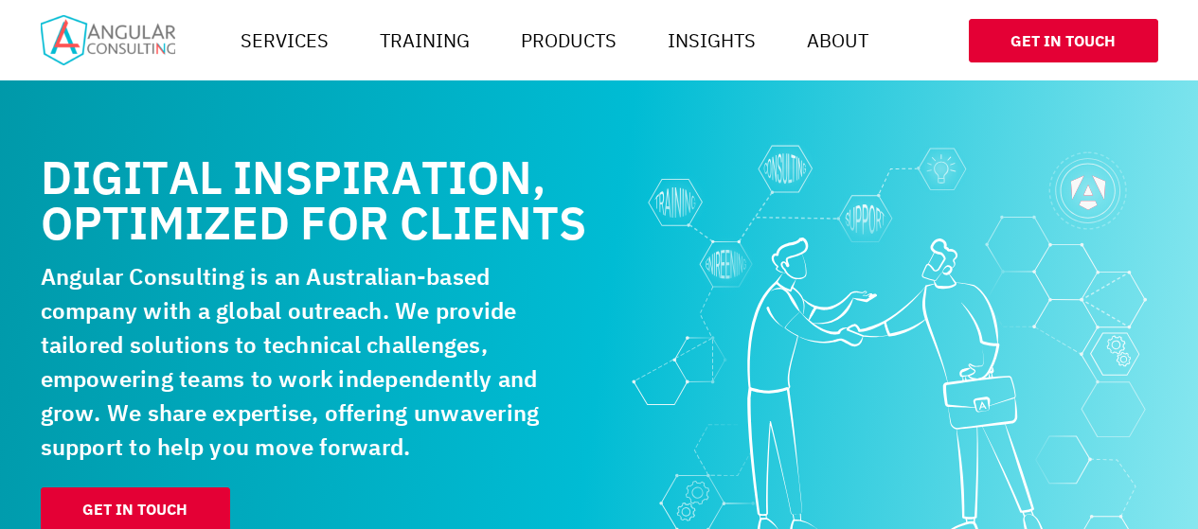 The height and width of the screenshot is (529, 1198). I want to click on p: Angular Consulting is an Australian-based company with a global outreach. We provide tailored sol..., so click(315, 362).